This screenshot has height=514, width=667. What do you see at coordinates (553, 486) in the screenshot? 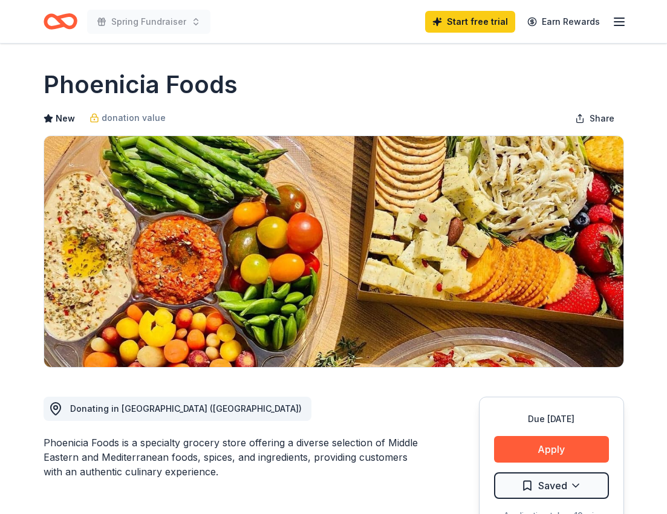
I see `span: Saved` at bounding box center [553, 486].